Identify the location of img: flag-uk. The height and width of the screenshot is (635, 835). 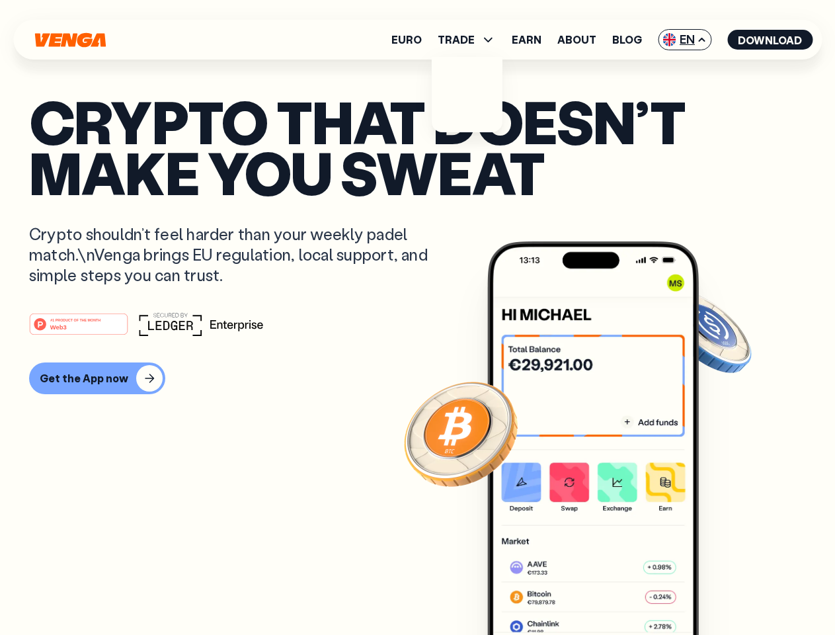
(669, 40).